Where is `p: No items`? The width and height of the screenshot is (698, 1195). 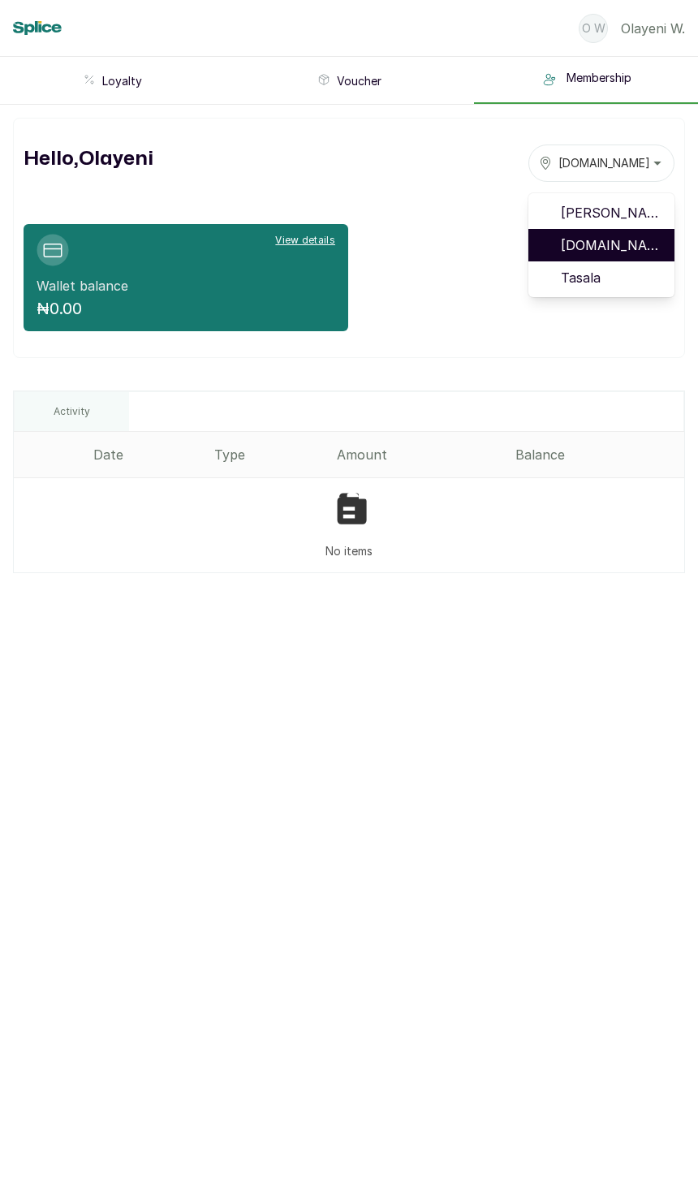
p: No items is located at coordinates (349, 551).